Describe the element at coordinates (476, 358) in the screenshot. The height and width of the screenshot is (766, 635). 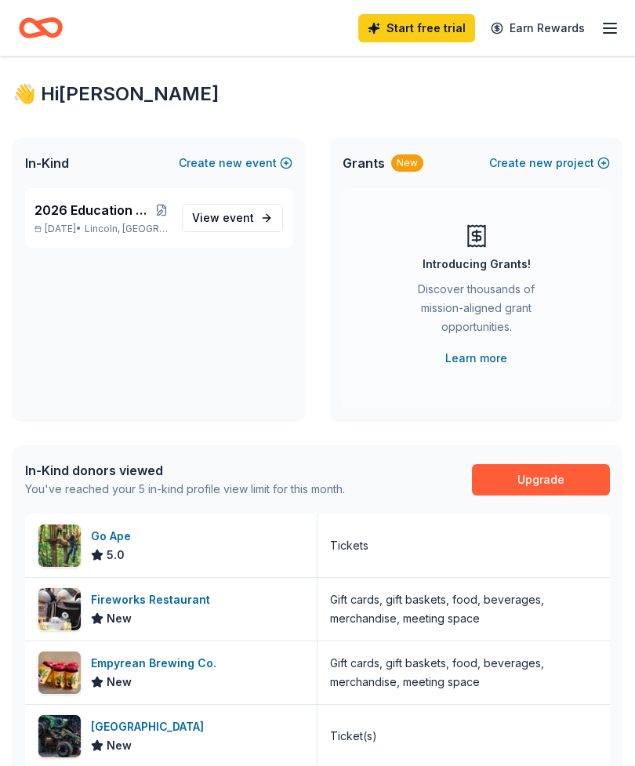
I see `a: Learn more` at that location.